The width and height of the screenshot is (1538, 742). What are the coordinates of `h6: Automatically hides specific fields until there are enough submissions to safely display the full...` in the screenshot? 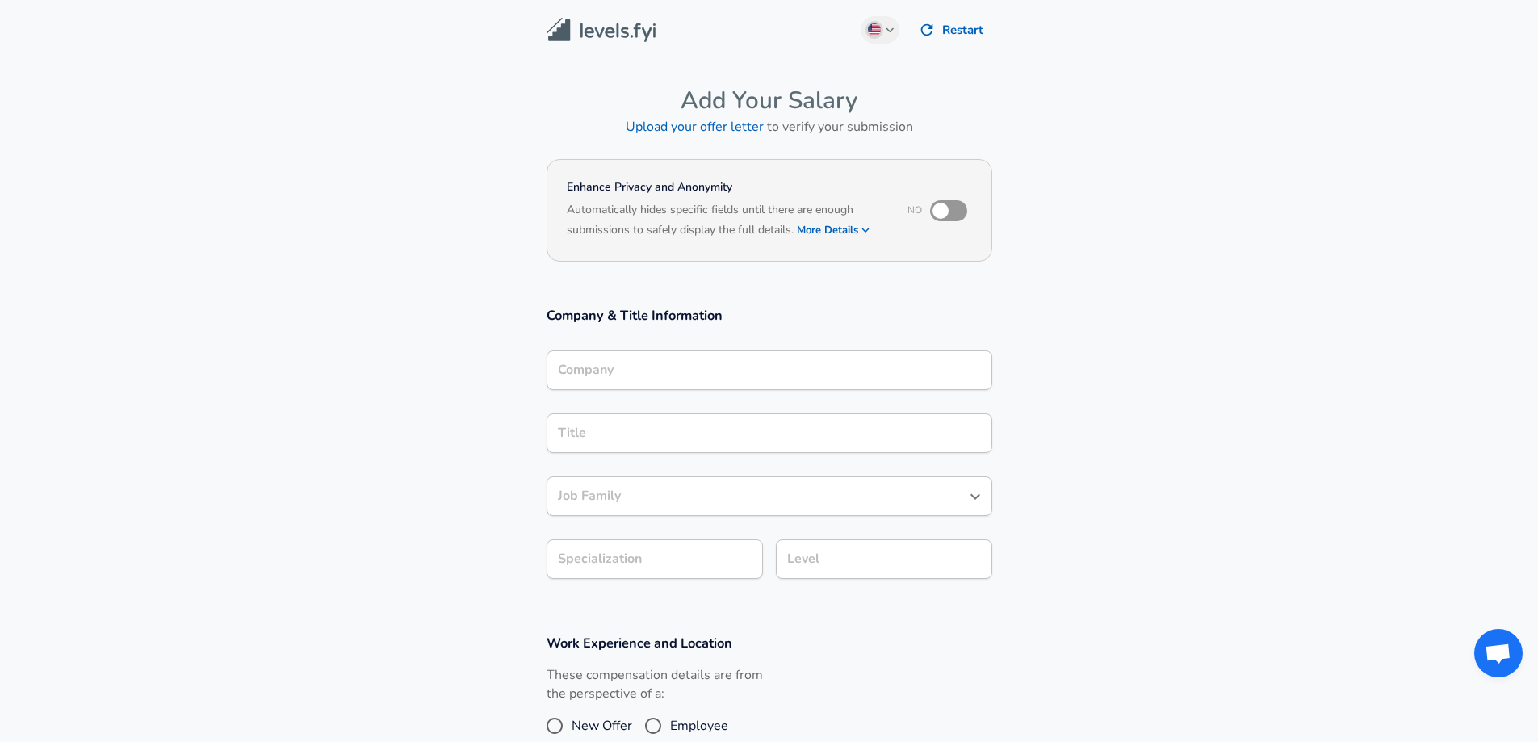 It's located at (726, 221).